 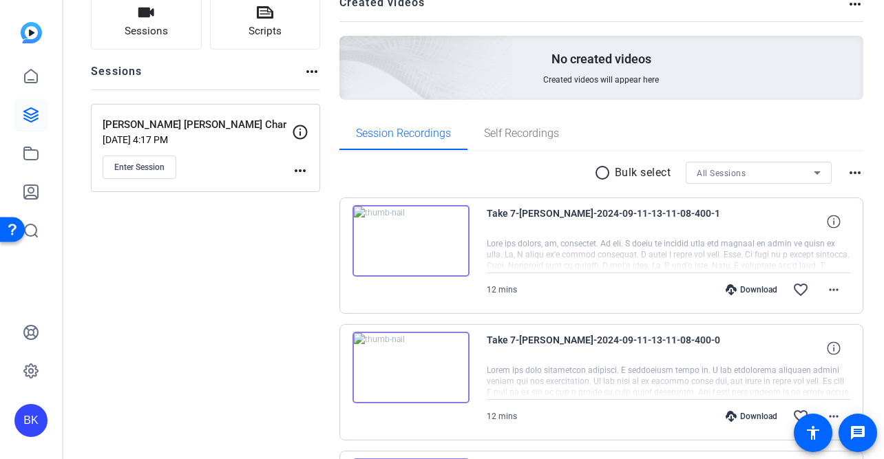 I want to click on span: Scripts, so click(x=265, y=31).